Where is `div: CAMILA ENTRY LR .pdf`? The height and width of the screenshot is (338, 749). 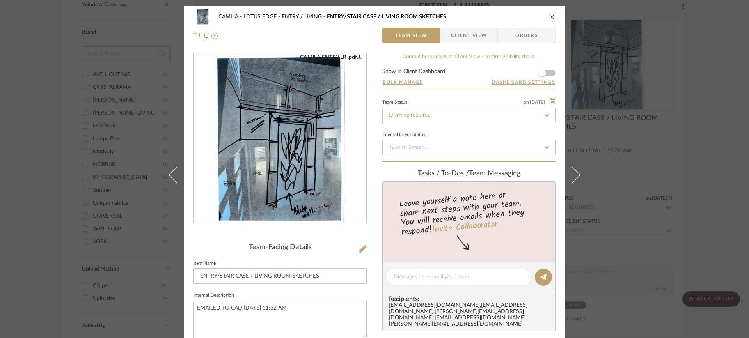 div: CAMILA ENTRY LR .pdf is located at coordinates (331, 57).